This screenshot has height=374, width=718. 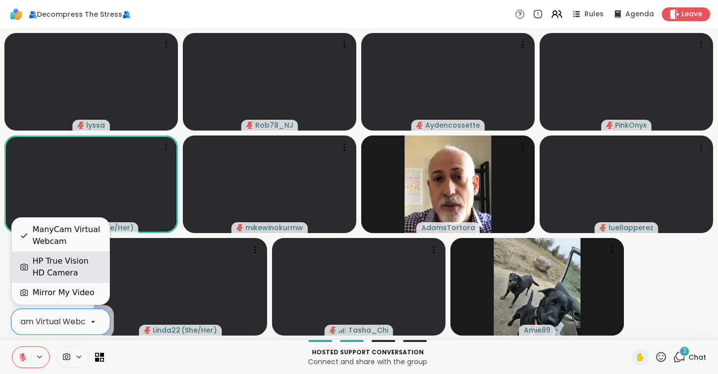 What do you see at coordinates (67, 236) in the screenshot?
I see `div: ManyCam Virtual Webcam` at bounding box center [67, 236].